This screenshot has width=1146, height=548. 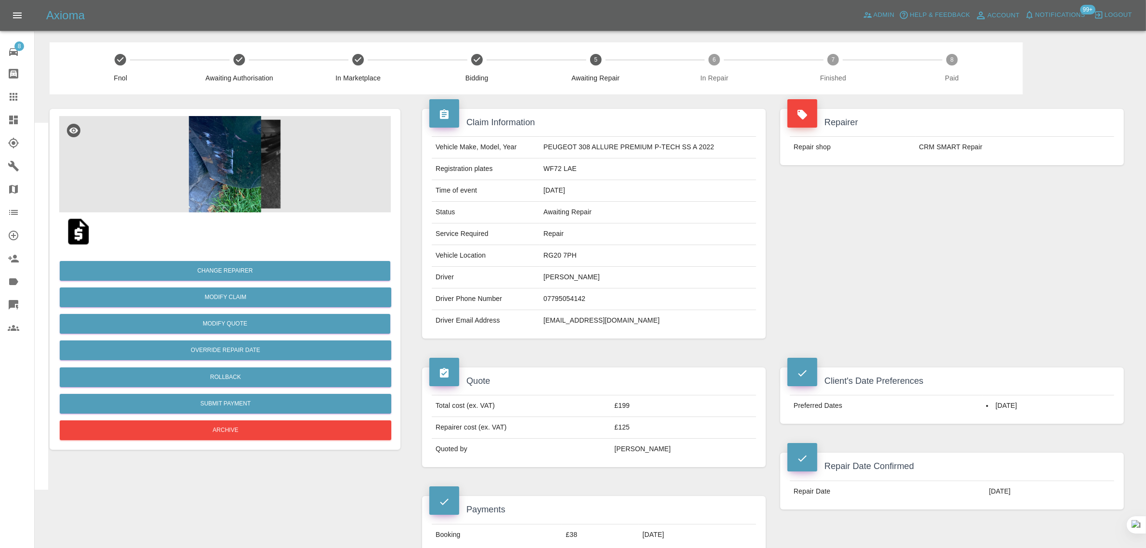 What do you see at coordinates (600, 534) in the screenshot?
I see `td: £38` at bounding box center [600, 534].